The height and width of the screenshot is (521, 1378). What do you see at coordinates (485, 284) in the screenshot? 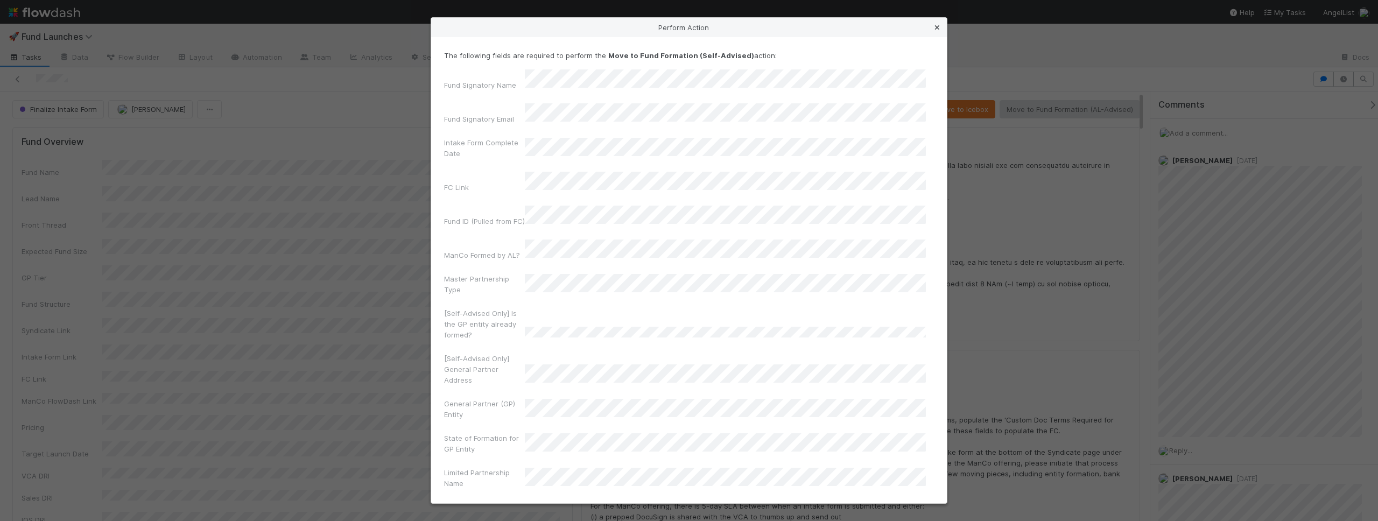
I see `label: Master Partnership Type` at bounding box center [485, 284].